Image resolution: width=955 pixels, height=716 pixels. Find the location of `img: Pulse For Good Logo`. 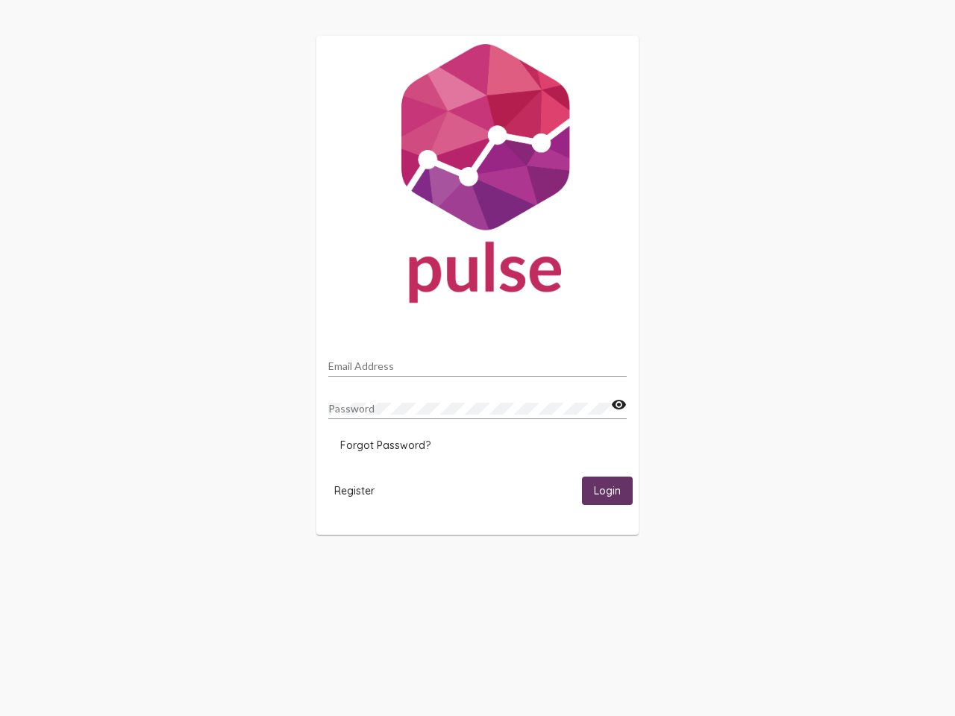

img: Pulse For Good Logo is located at coordinates (478, 177).